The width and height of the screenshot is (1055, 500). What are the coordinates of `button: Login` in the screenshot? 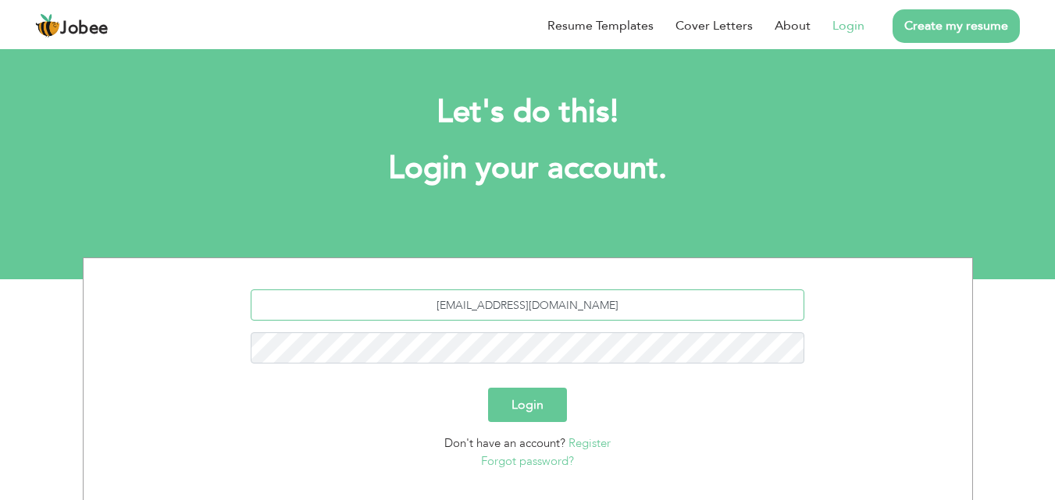 It's located at (527, 405).